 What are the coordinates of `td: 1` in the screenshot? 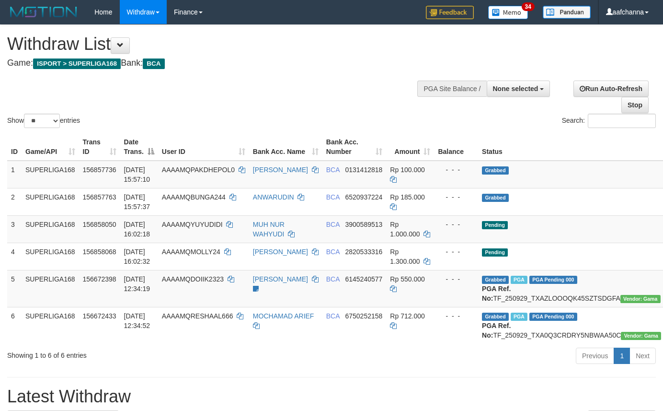 It's located at (14, 174).